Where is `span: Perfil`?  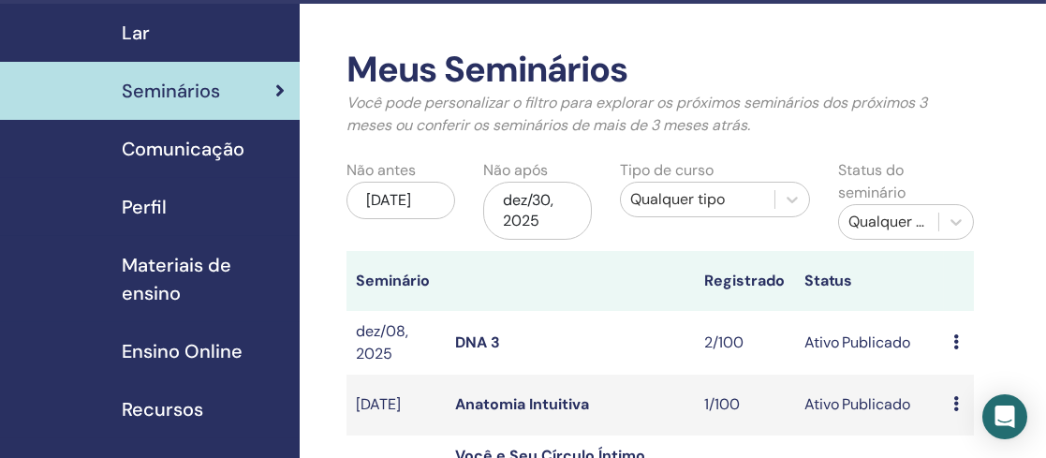
span: Perfil is located at coordinates (144, 207).